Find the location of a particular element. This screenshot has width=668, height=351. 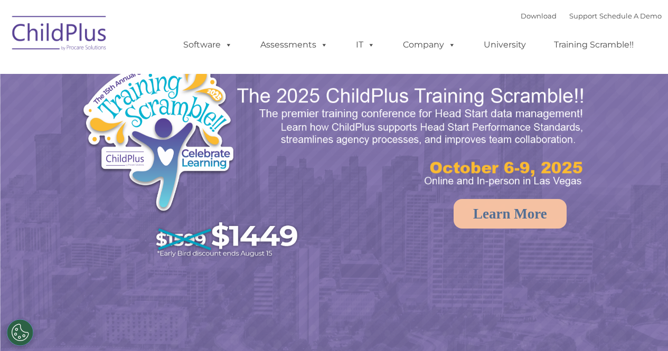

a: Learn More is located at coordinates (510, 214).